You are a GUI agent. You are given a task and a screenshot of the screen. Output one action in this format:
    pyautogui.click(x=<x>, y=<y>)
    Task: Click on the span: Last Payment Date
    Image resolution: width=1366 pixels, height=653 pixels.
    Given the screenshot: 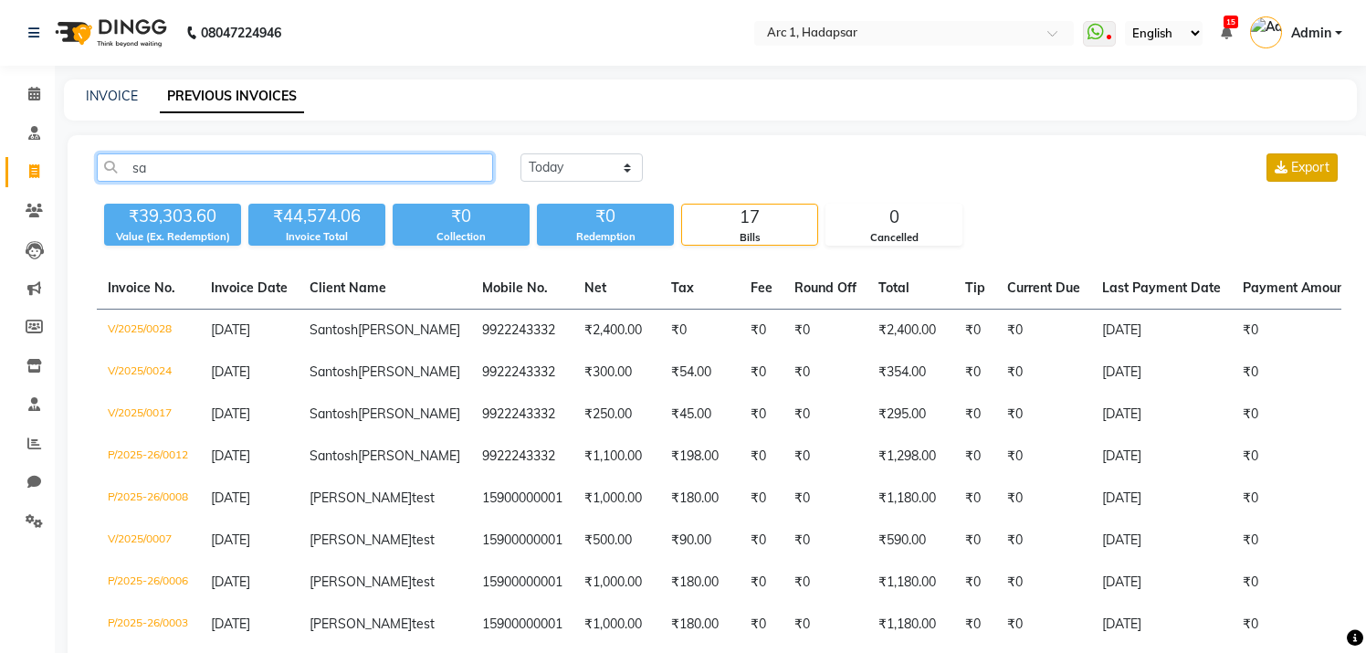 What is the action you would take?
    pyautogui.click(x=1162, y=288)
    